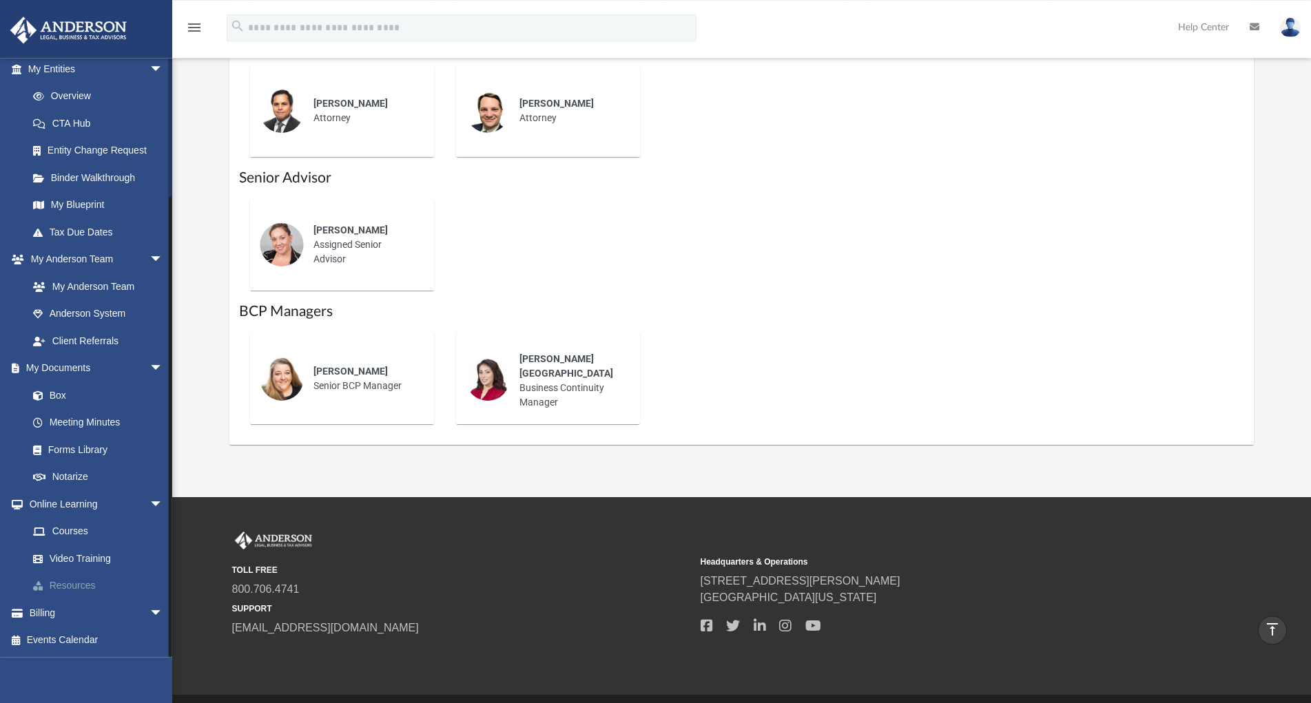  Describe the element at coordinates (94, 395) in the screenshot. I see `a: Box` at that location.